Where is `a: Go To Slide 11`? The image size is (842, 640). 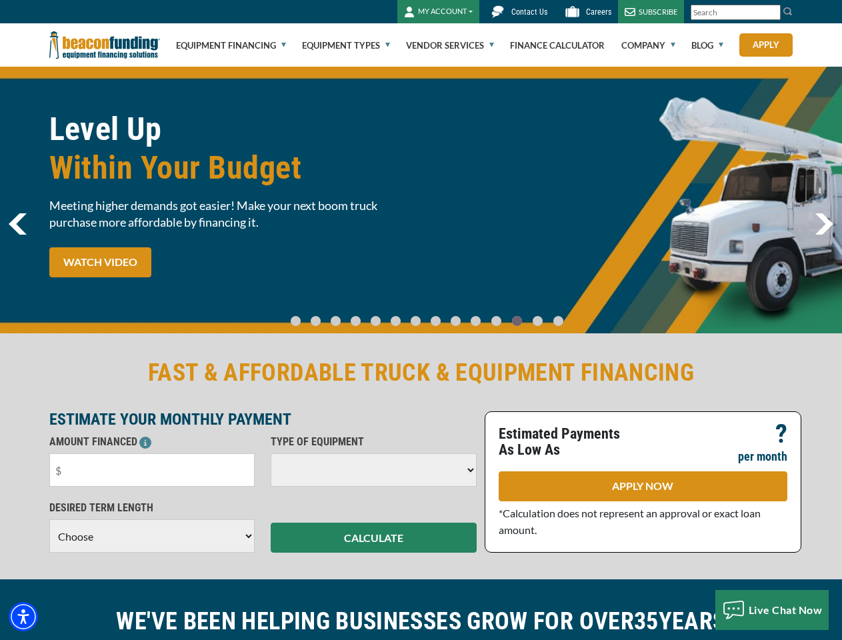
a: Go To Slide 11 is located at coordinates (517, 321).